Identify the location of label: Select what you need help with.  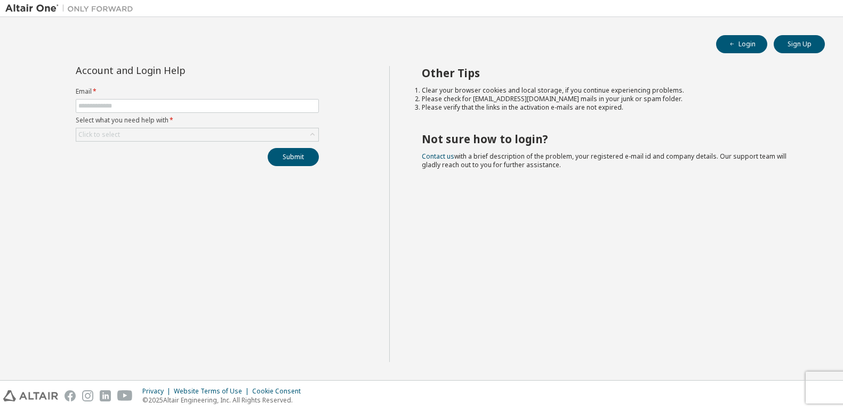
(197, 120).